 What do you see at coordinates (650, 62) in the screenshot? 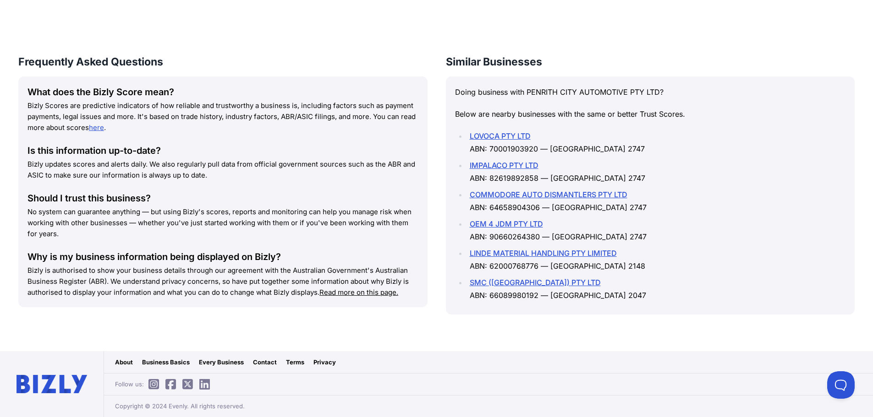
I see `h3: Similar Businesses` at bounding box center [650, 62].